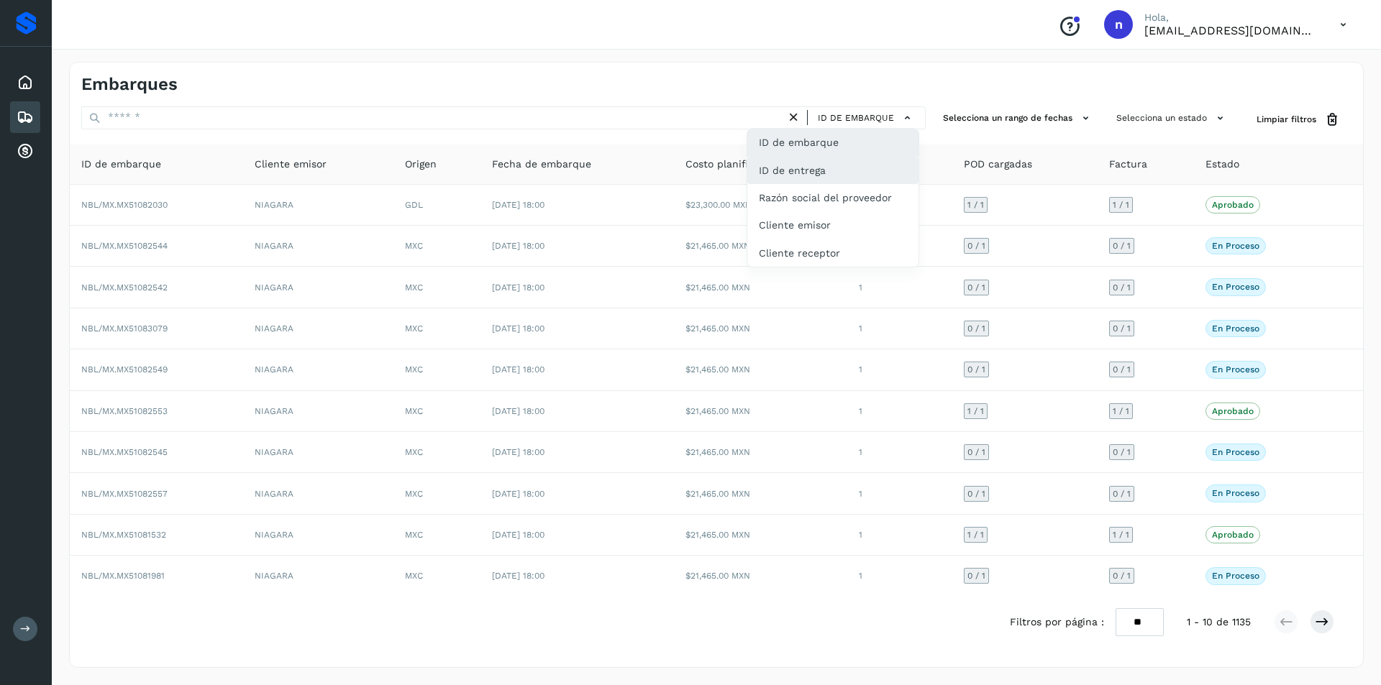 Image resolution: width=1381 pixels, height=685 pixels. I want to click on div: Razón social del proveedor, so click(833, 198).